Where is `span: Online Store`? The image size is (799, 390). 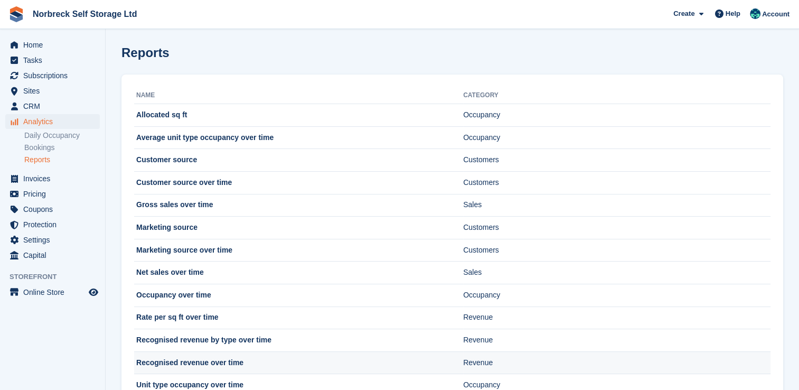 span: Online Store is located at coordinates (55, 292).